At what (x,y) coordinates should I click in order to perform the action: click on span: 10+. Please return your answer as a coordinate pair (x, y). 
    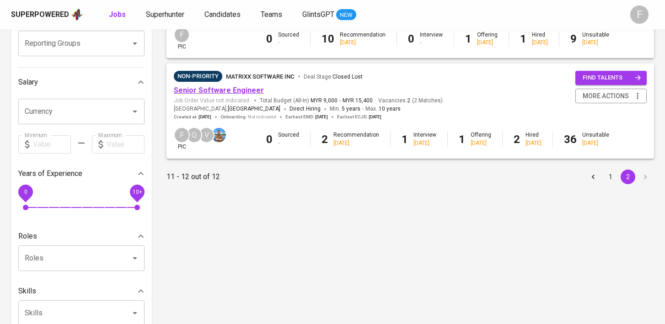
    Looking at the image, I should click on (137, 192).